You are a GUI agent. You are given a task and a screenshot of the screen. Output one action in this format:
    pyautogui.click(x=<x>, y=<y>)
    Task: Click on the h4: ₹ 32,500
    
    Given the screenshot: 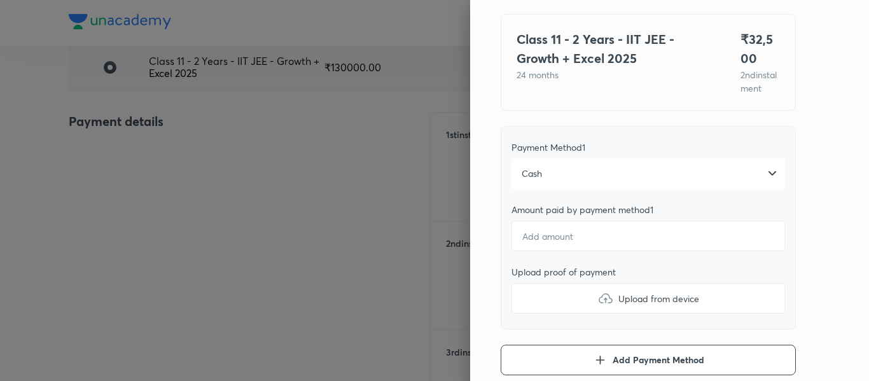 What is the action you would take?
    pyautogui.click(x=760, y=49)
    